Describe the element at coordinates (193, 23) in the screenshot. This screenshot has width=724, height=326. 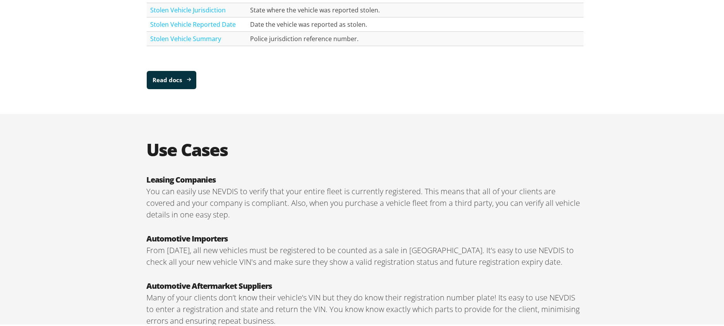
I see `a: Stolen Vehicle Reported Date` at that location.